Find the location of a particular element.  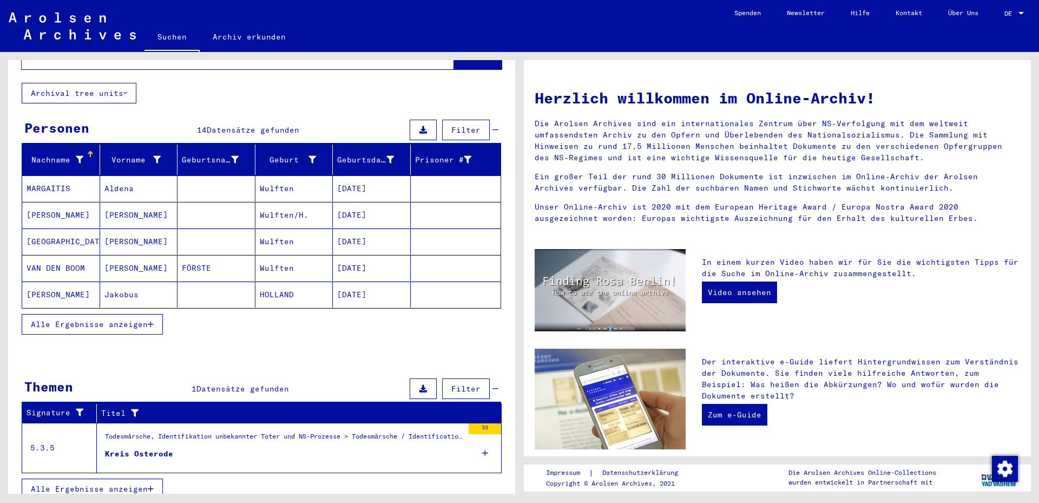

mat-header-cell: Geburt‏ is located at coordinates (294, 160).